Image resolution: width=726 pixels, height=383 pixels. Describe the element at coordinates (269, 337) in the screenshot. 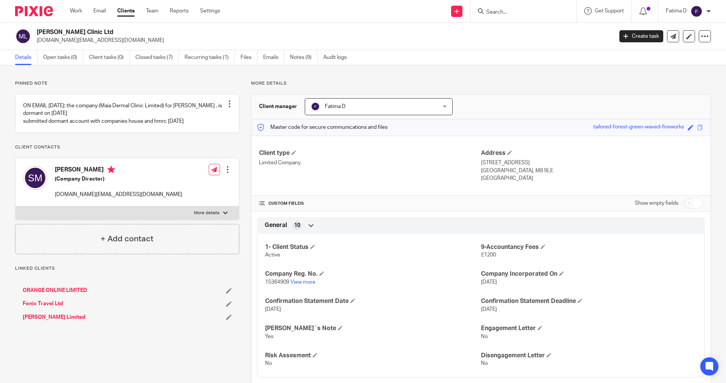

I see `span: Yes` at that location.